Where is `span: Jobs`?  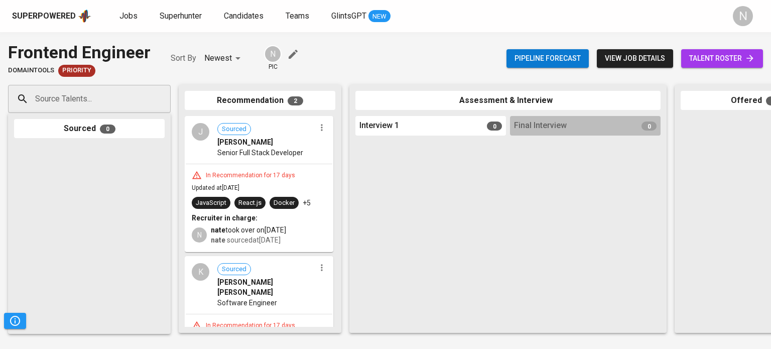 span: Jobs is located at coordinates (128, 16).